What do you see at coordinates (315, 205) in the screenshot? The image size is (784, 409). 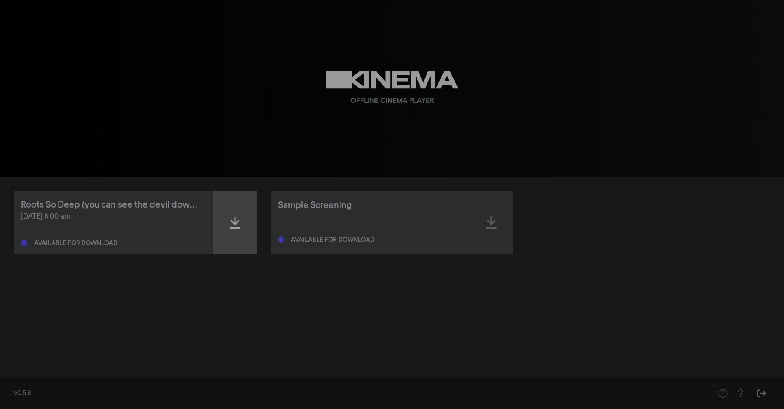 I see `div: Sample Screening` at bounding box center [315, 205].